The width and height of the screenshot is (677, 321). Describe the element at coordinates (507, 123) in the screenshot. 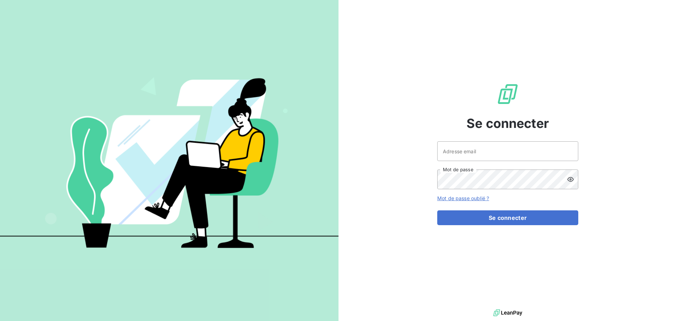

I see `span: Se connecter` at that location.